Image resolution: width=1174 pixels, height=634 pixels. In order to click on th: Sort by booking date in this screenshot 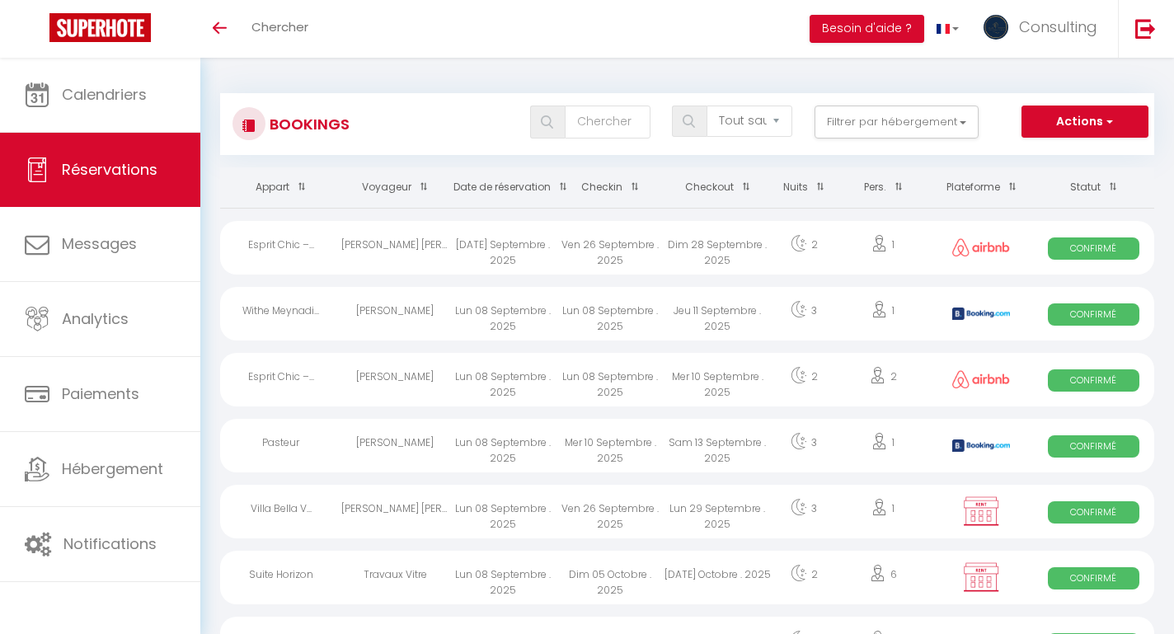, I will do `click(503, 187)`.